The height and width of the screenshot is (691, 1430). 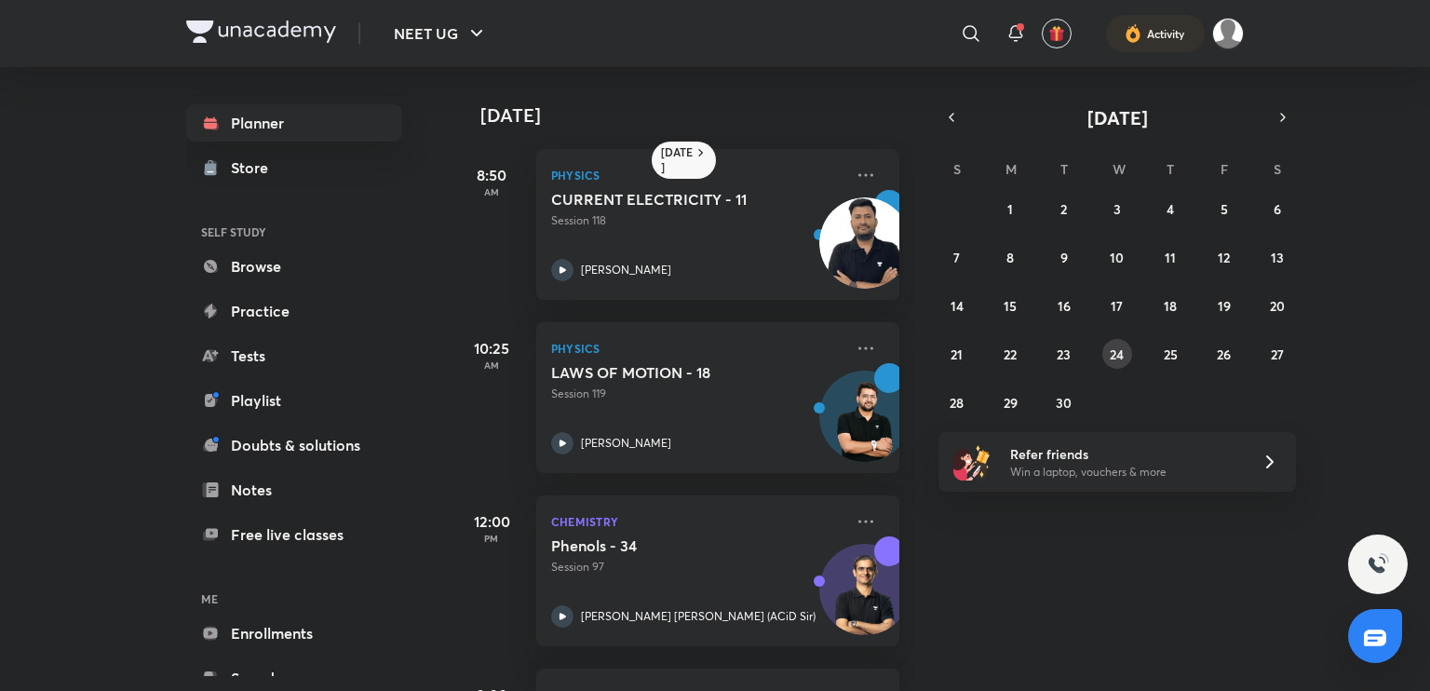 What do you see at coordinates (261, 32) in the screenshot?
I see `img: Company Logo` at bounding box center [261, 32].